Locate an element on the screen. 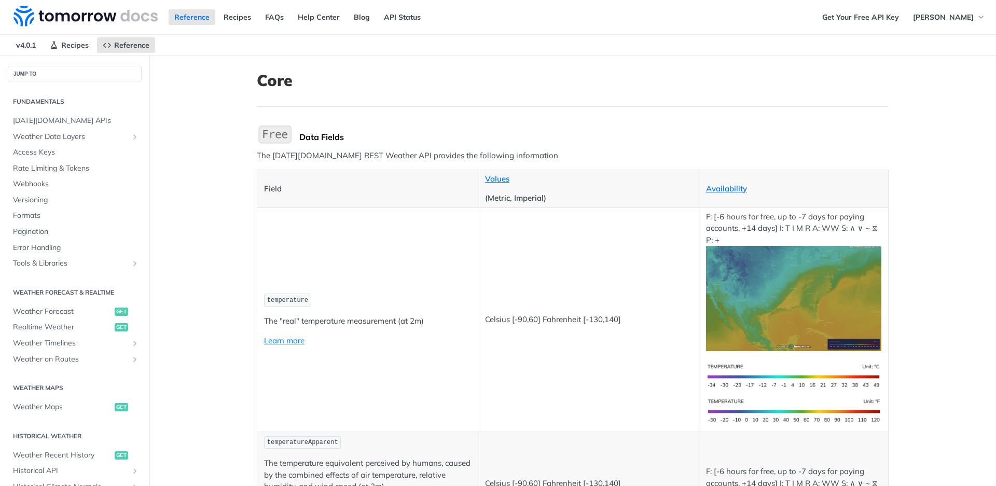  button: Show subpages for Weather on Routes is located at coordinates (135, 360).